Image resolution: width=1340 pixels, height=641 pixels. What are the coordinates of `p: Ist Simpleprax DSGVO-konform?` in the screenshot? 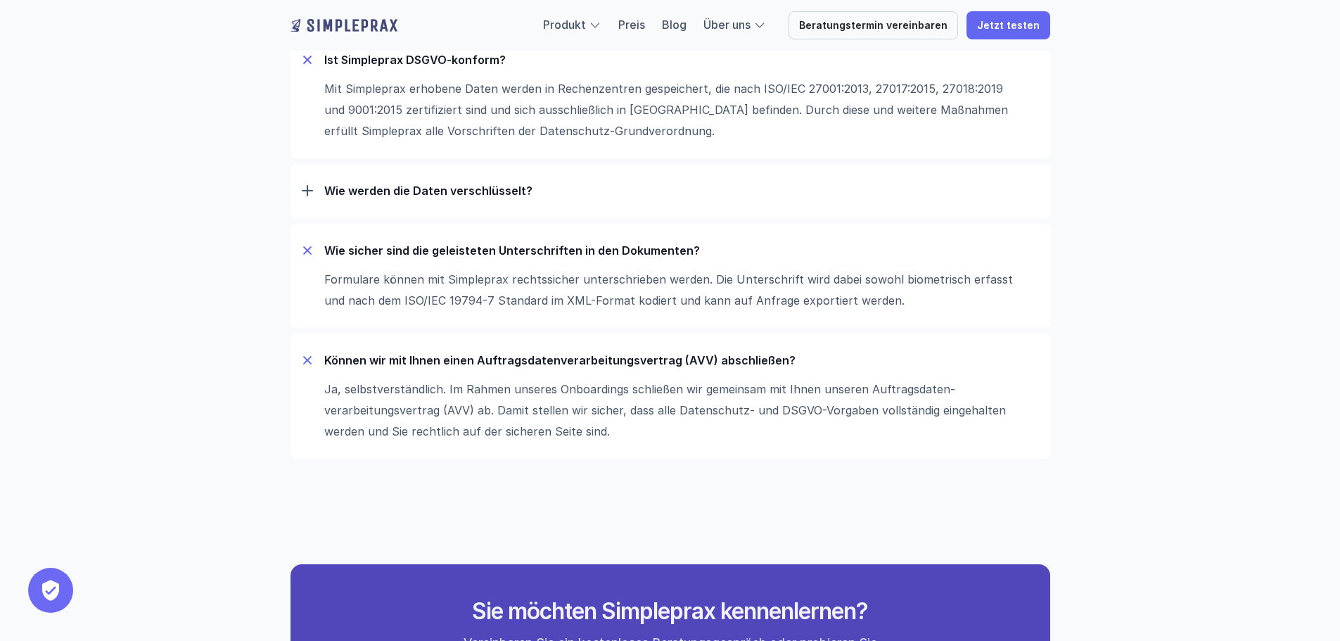 It's located at (682, 60).